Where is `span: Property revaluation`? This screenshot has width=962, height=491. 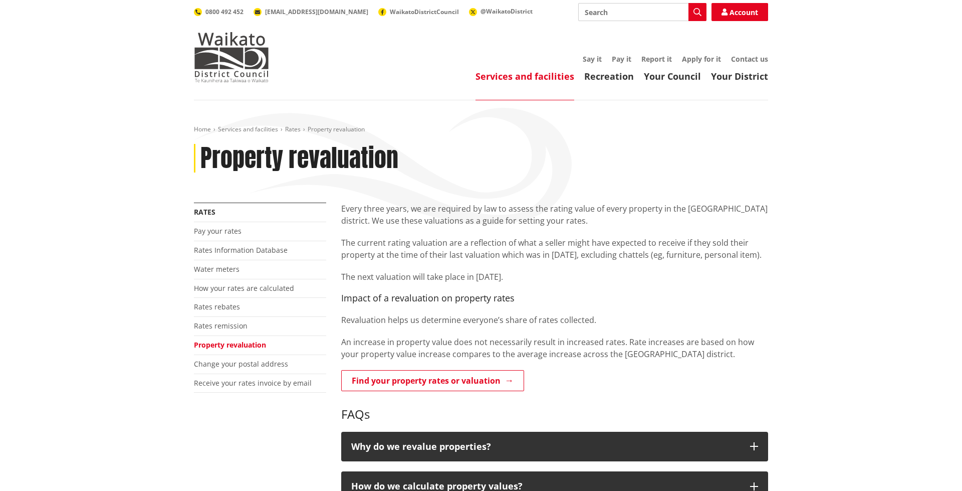
span: Property revaluation is located at coordinates (336, 129).